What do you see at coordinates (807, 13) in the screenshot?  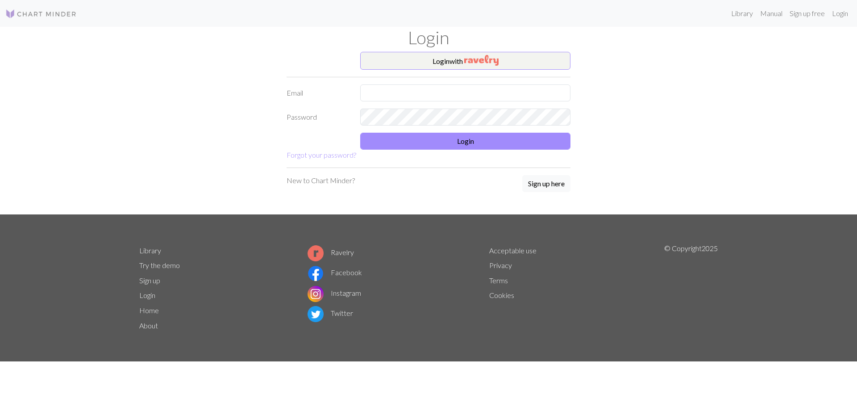 I see `a: Sign up free` at bounding box center [807, 13].